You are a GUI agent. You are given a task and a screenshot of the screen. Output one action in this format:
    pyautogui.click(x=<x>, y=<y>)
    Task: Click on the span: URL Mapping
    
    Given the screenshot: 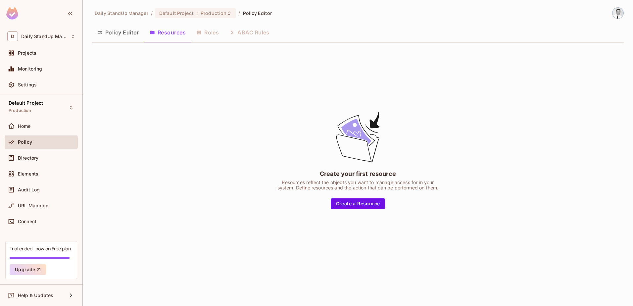 What is the action you would take?
    pyautogui.click(x=33, y=206)
    